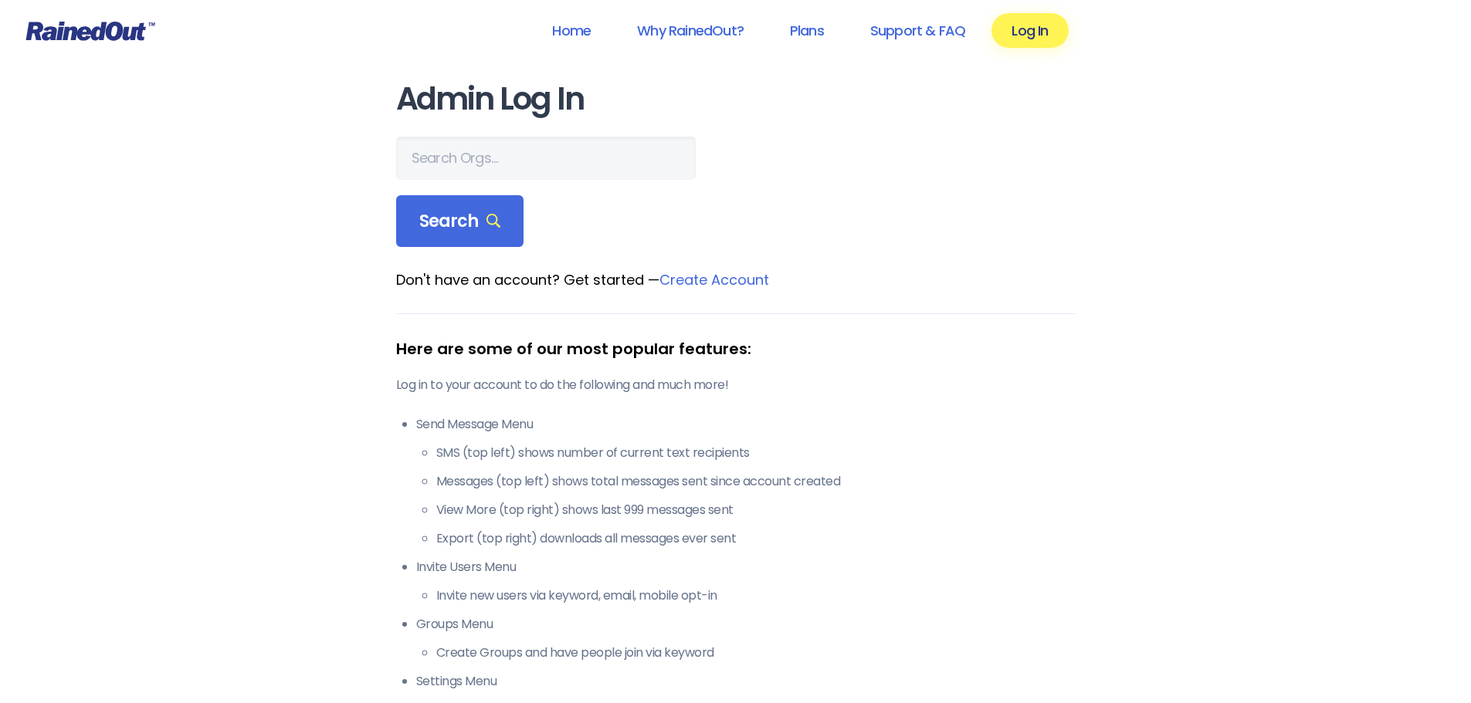 The height and width of the screenshot is (703, 1471). I want to click on h1: Admin Log In, so click(736, 99).